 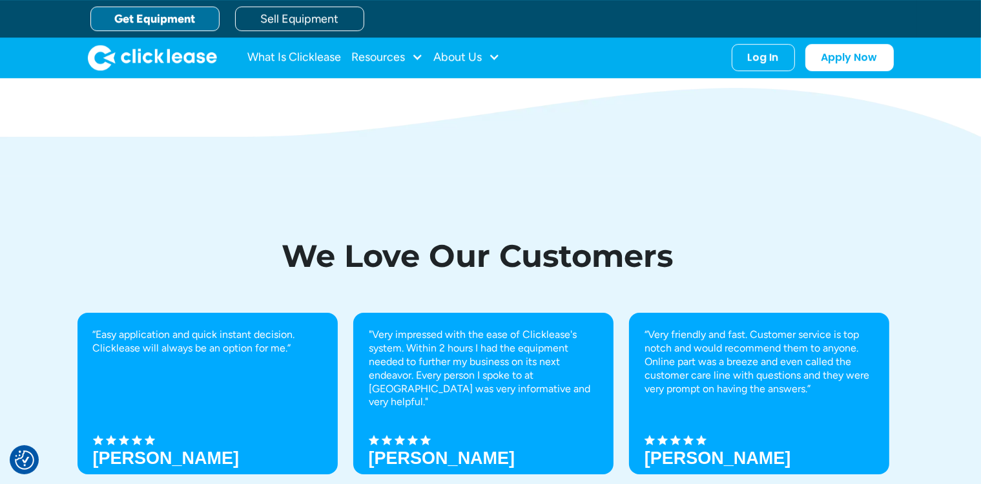 I want to click on div: Resources, so click(x=388, y=57).